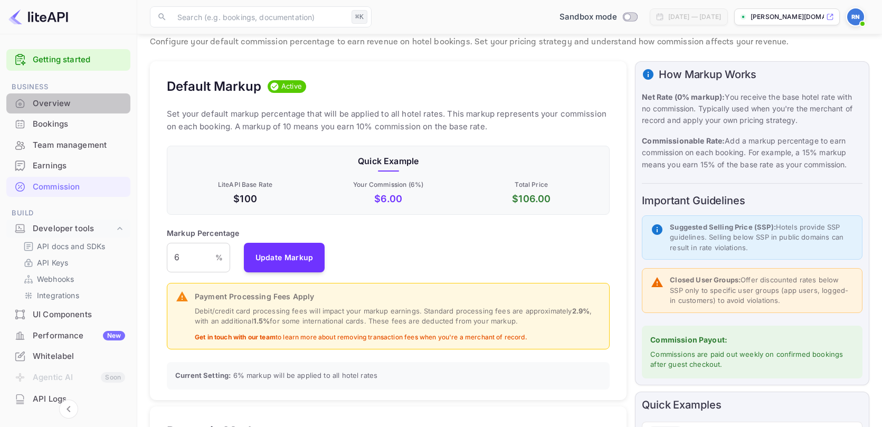 The width and height of the screenshot is (882, 427). What do you see at coordinates (72, 246) in the screenshot?
I see `a: API docs and SDKs` at bounding box center [72, 246].